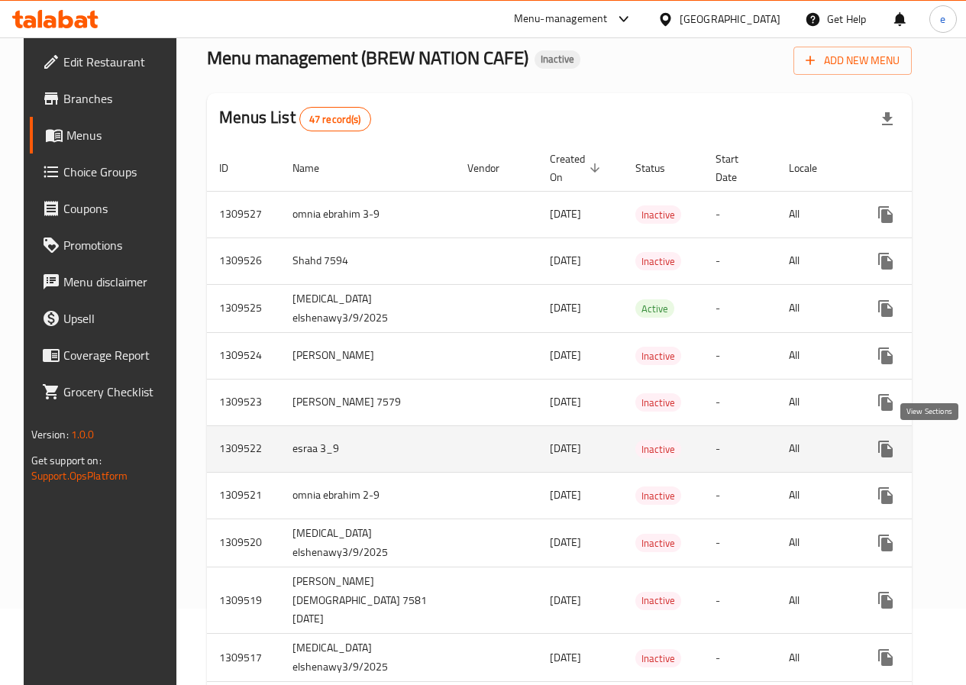 The width and height of the screenshot is (966, 685). I want to click on span: Edit Restaurant, so click(118, 62).